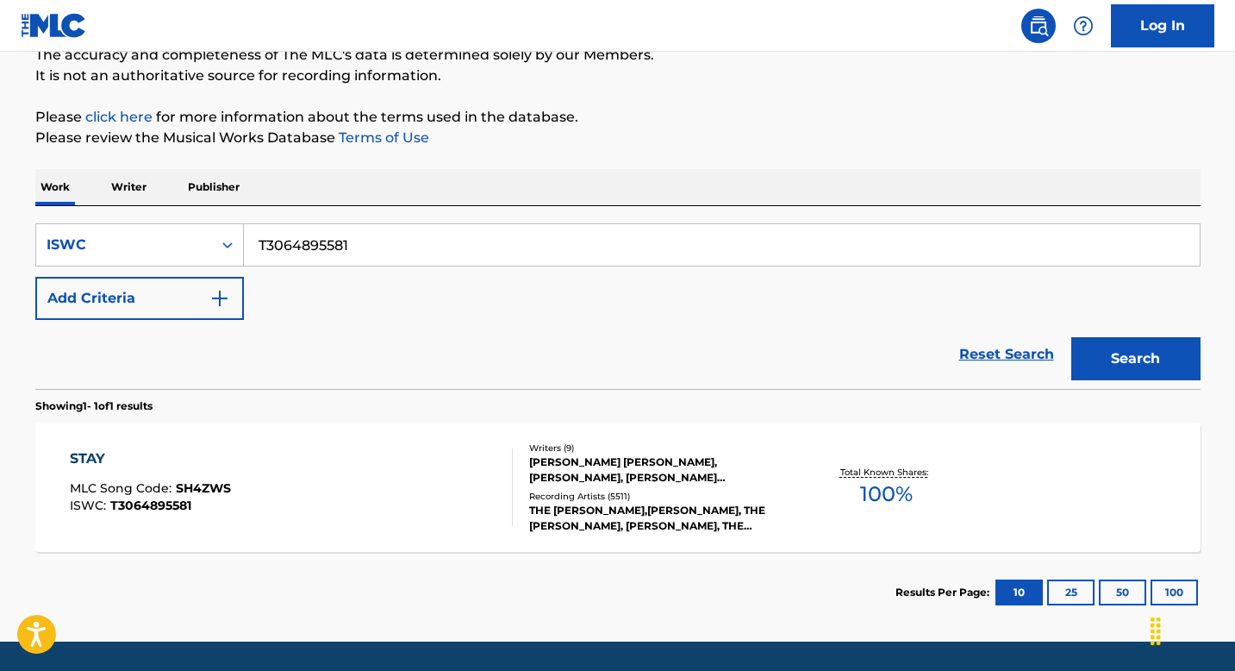 The image size is (1235, 671). Describe the element at coordinates (1163, 26) in the screenshot. I see `a: Log In` at that location.